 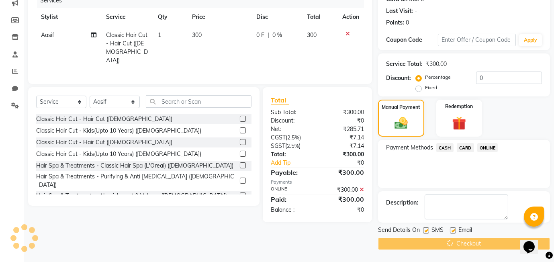 I want to click on div: Payments, so click(x=318, y=182).